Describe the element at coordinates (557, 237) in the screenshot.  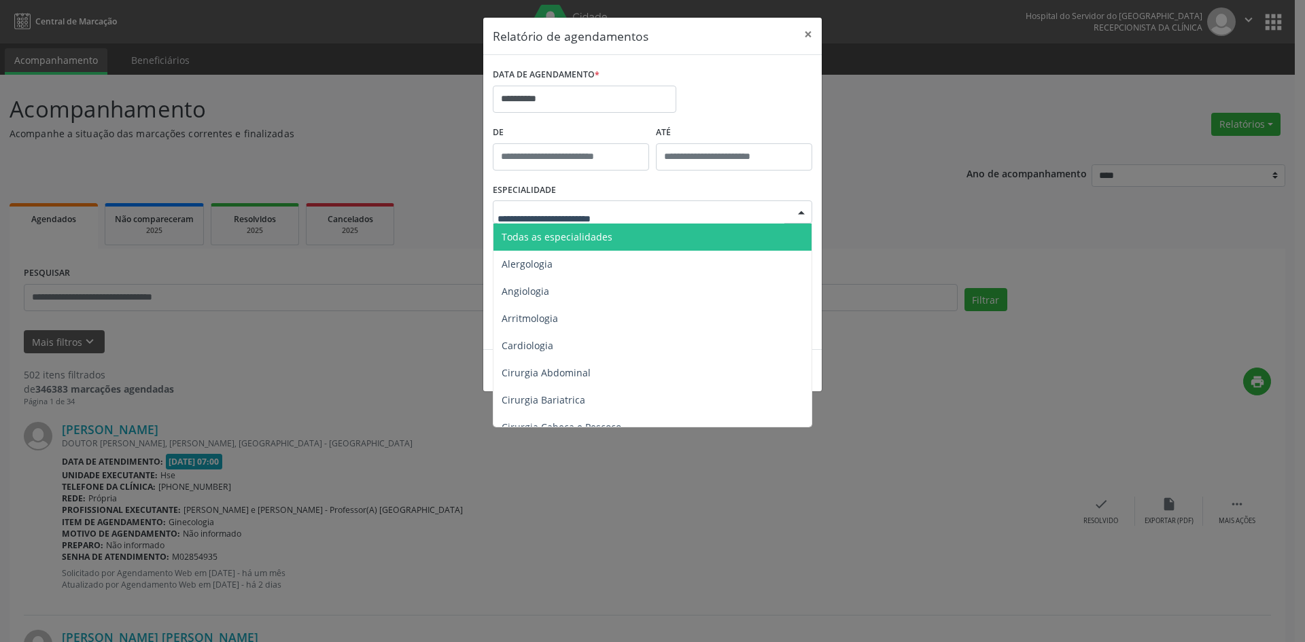
I see `span: Todas as especialidades` at that location.